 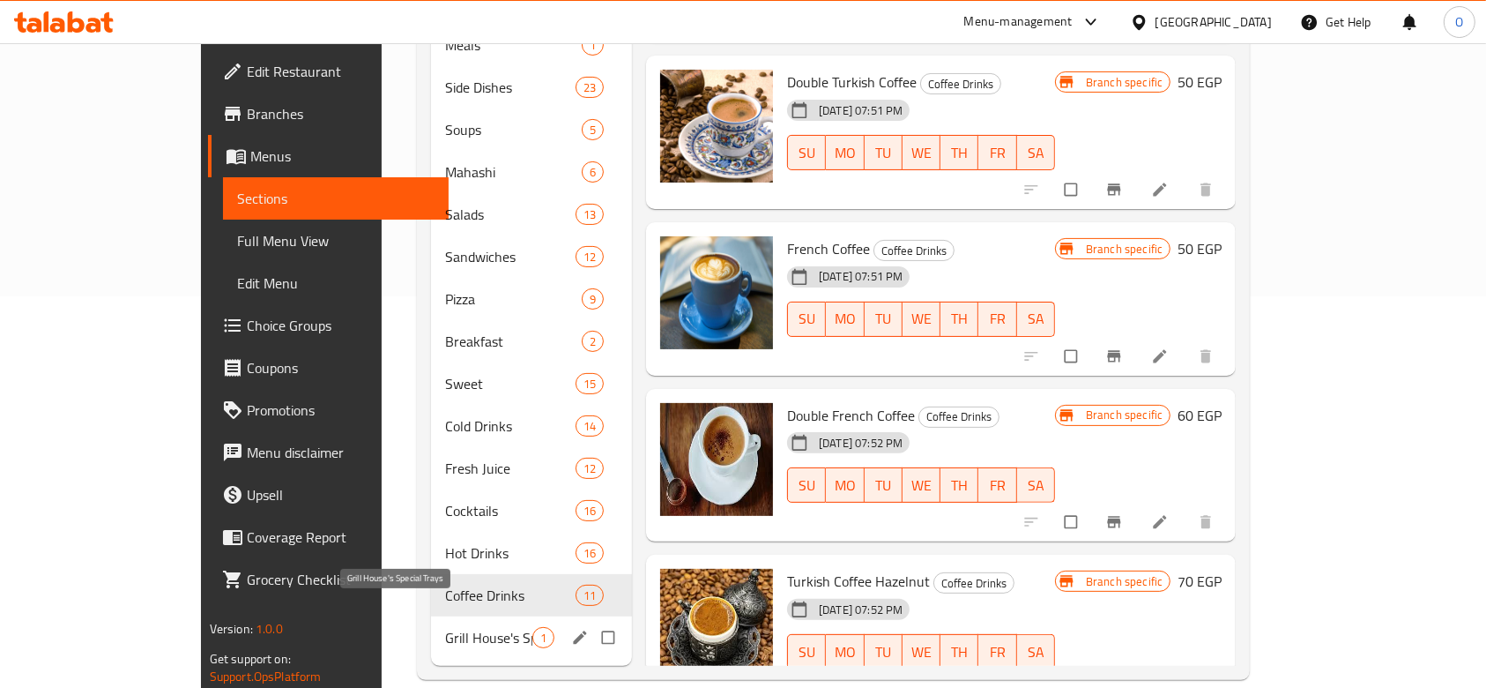 What do you see at coordinates (1208, 190) in the screenshot?
I see `button: delete` at bounding box center [1208, 190].